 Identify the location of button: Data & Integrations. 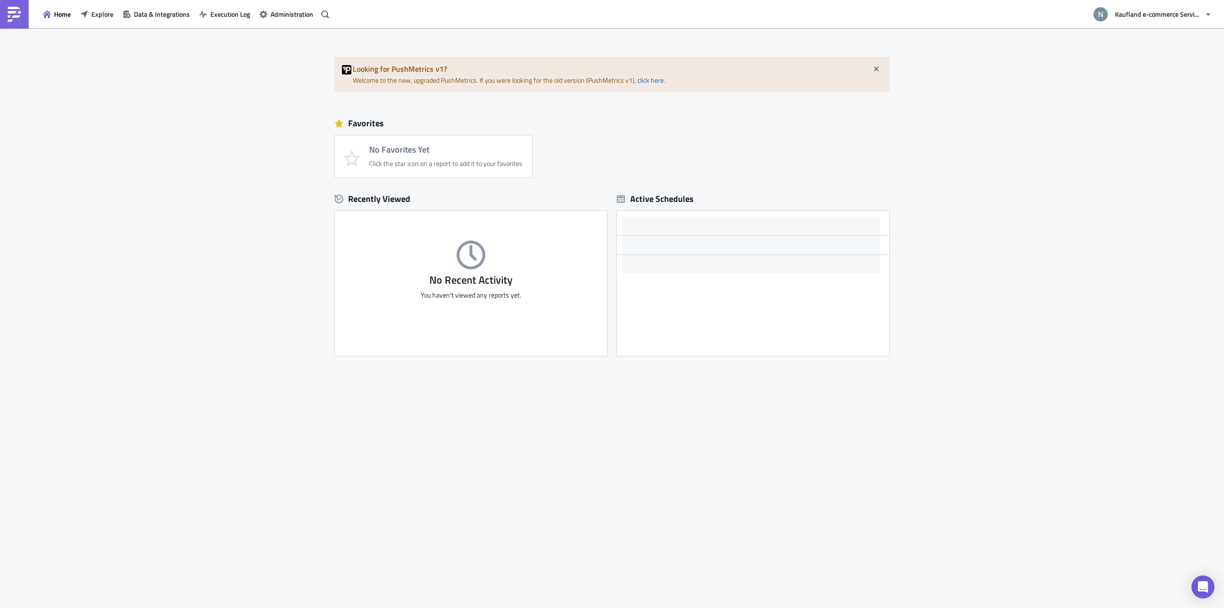
(156, 14).